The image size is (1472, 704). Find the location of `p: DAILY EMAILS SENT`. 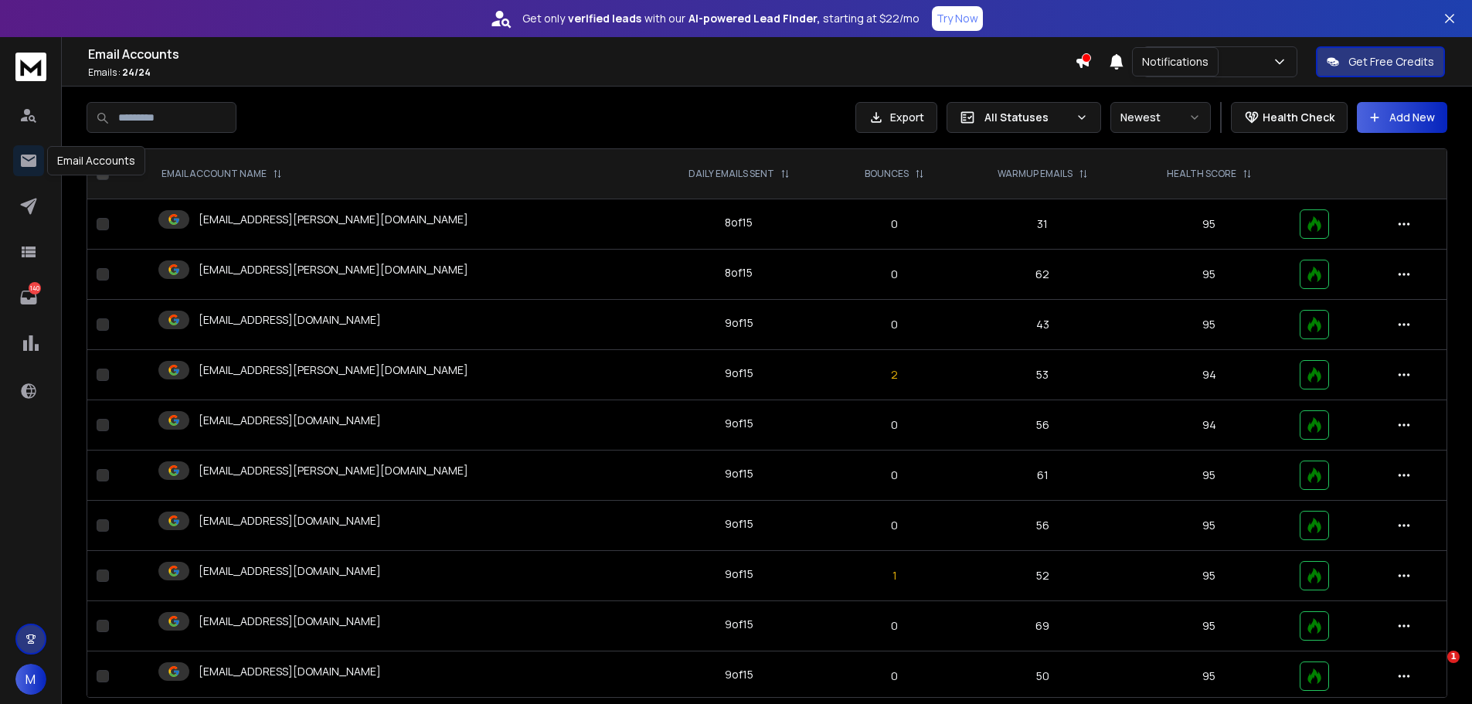

p: DAILY EMAILS SENT is located at coordinates (731, 174).